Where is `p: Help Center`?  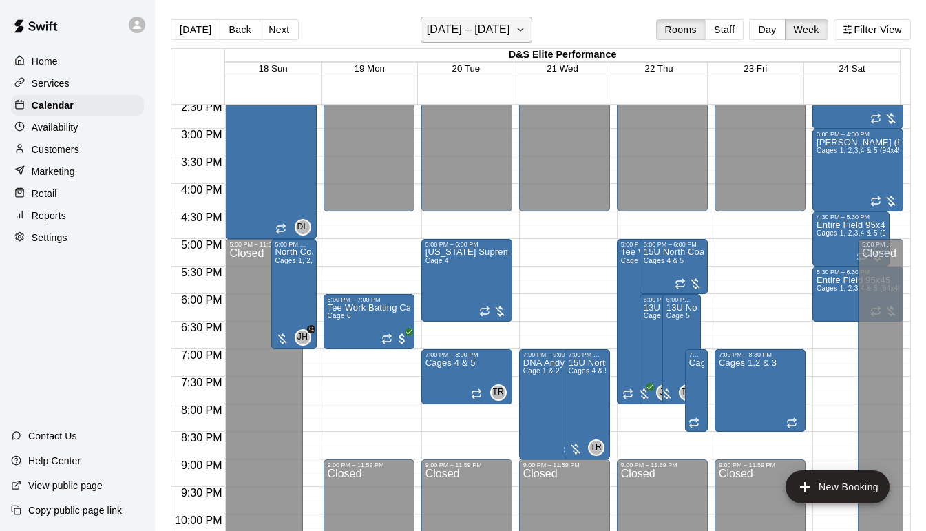
p: Help Center is located at coordinates (54, 461).